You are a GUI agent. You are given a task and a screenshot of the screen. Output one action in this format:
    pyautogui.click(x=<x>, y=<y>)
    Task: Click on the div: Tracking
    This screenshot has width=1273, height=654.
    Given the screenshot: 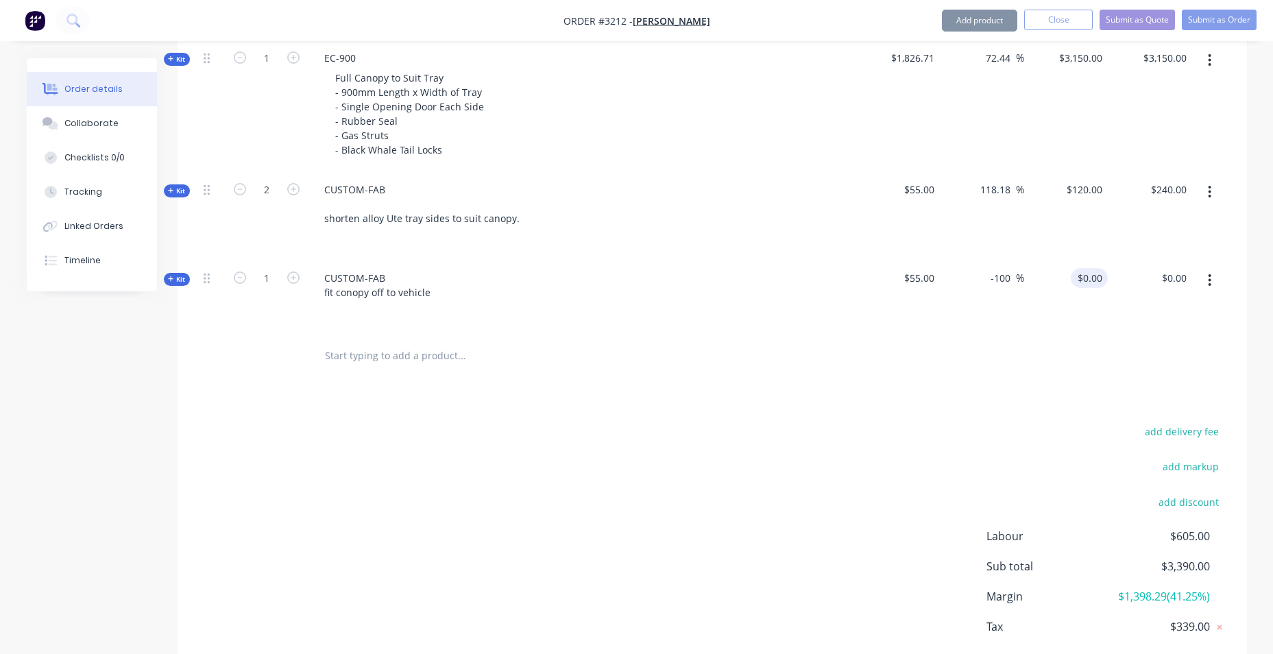 What is the action you would take?
    pyautogui.click(x=83, y=192)
    